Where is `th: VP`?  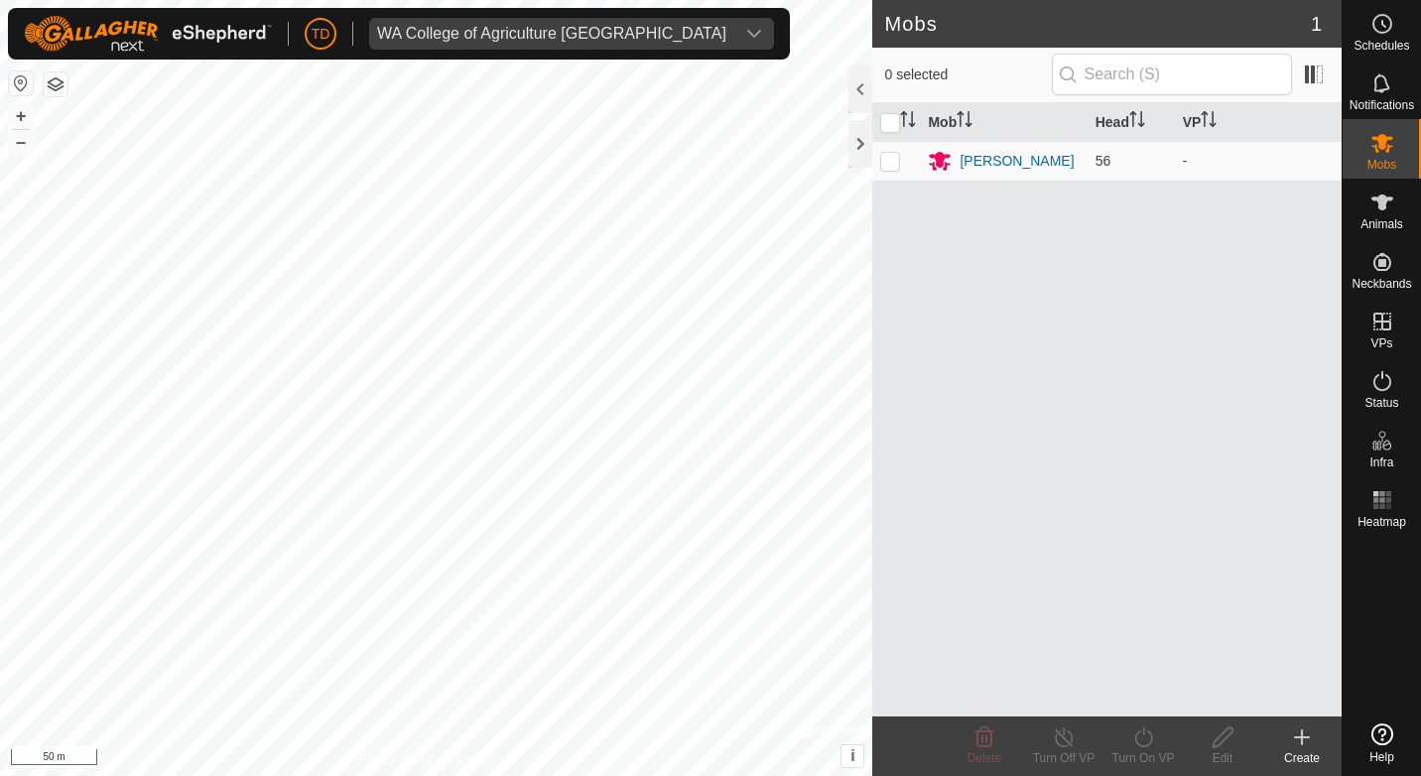
th: VP is located at coordinates (1258, 122).